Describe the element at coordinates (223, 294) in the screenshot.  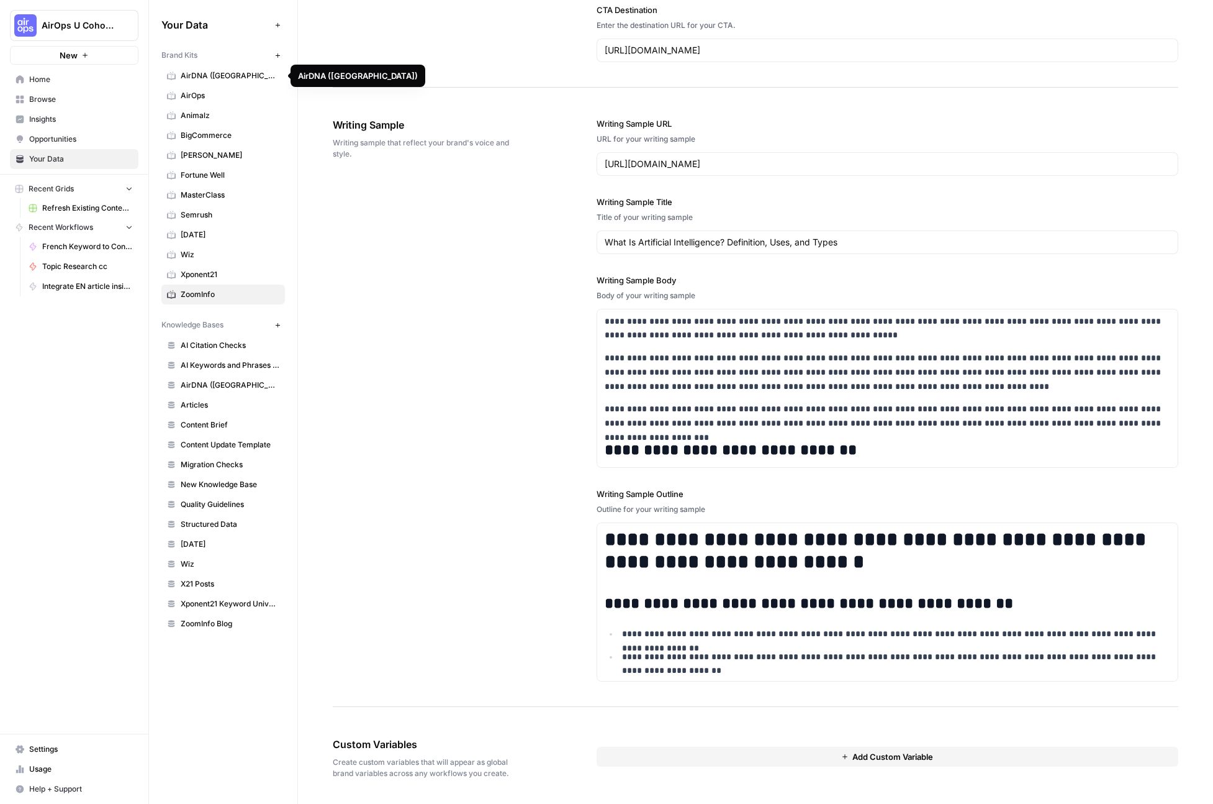
I see `a: ZoomInfo` at that location.